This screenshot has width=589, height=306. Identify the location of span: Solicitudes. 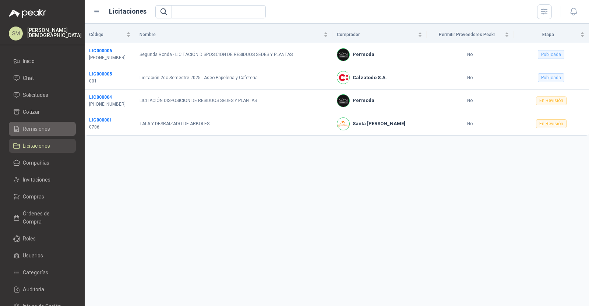
(35, 95).